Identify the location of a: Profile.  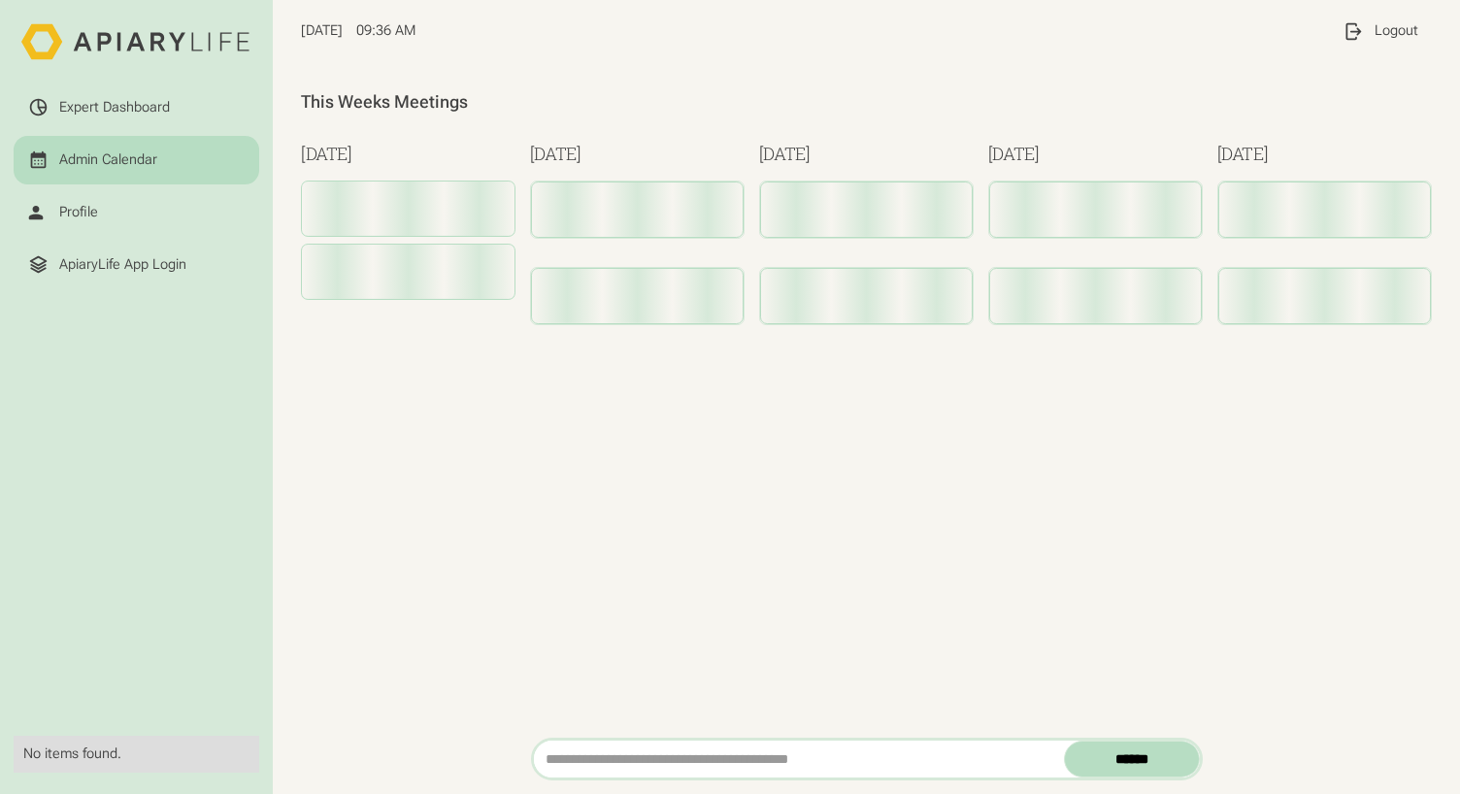
(136, 213).